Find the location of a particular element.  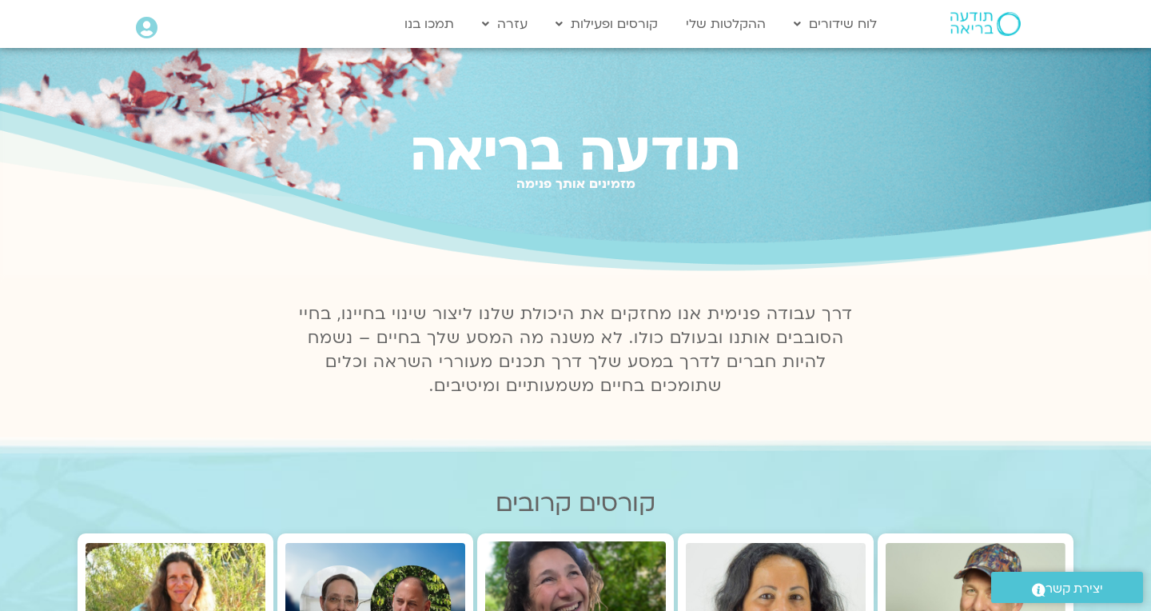

img: תודעה בריאה is located at coordinates (985, 24).